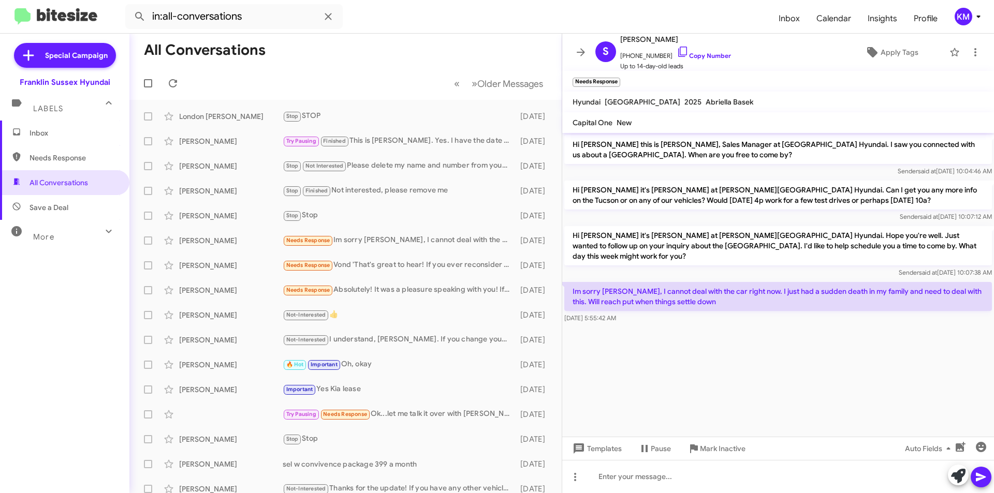 This screenshot has width=994, height=493. Describe the element at coordinates (592, 123) in the screenshot. I see `span: Capital One` at that location.